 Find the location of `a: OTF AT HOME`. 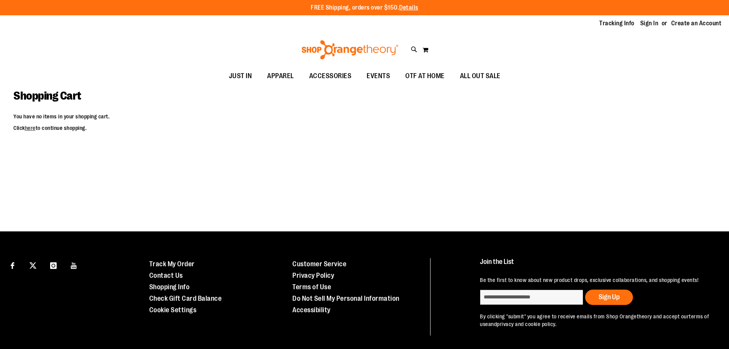

a: OTF AT HOME is located at coordinates (425, 76).